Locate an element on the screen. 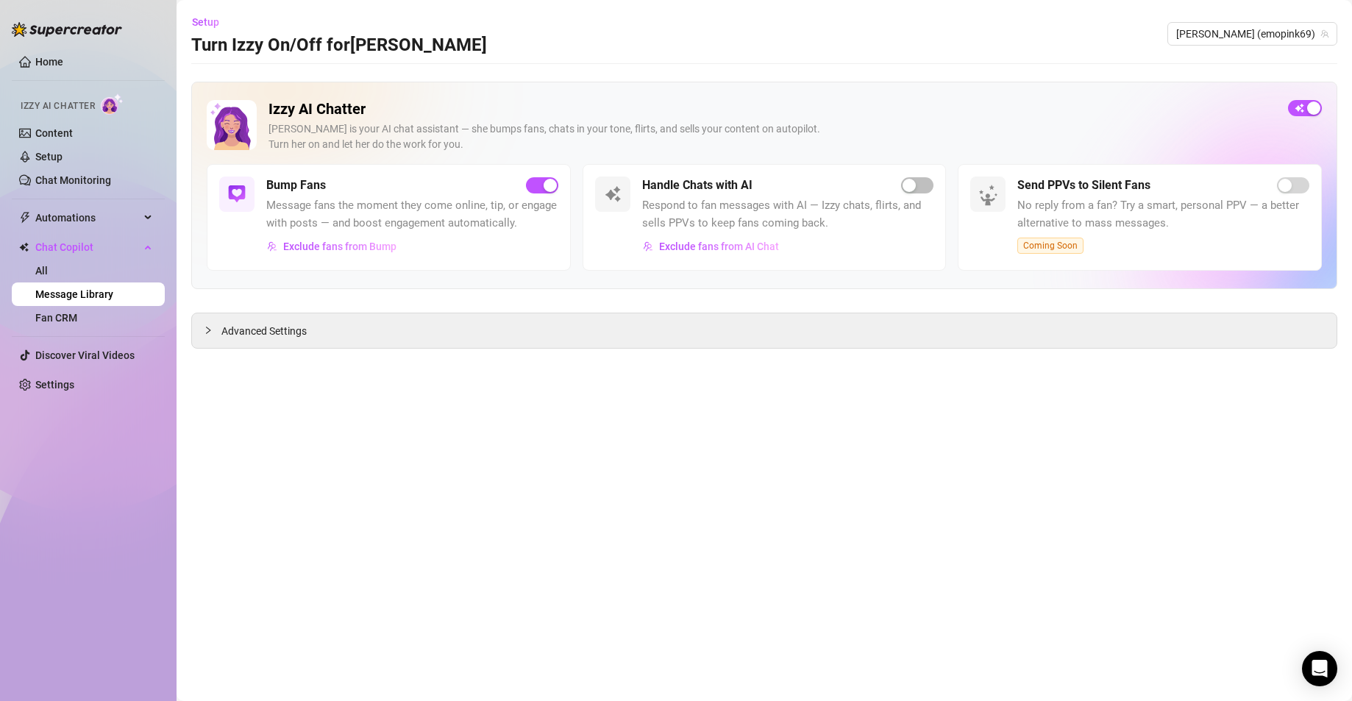 This screenshot has height=701, width=1352. span: Exclude fans from Bump is located at coordinates (340, 246).